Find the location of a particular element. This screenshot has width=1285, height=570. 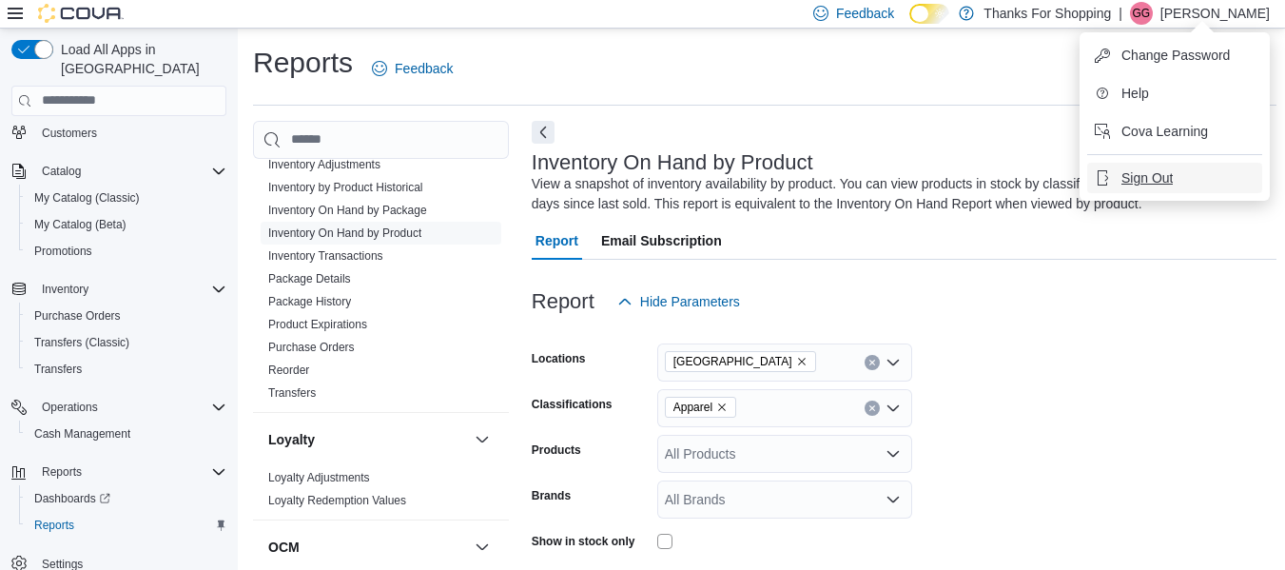

a: Purchase Orders is located at coordinates (311, 347).